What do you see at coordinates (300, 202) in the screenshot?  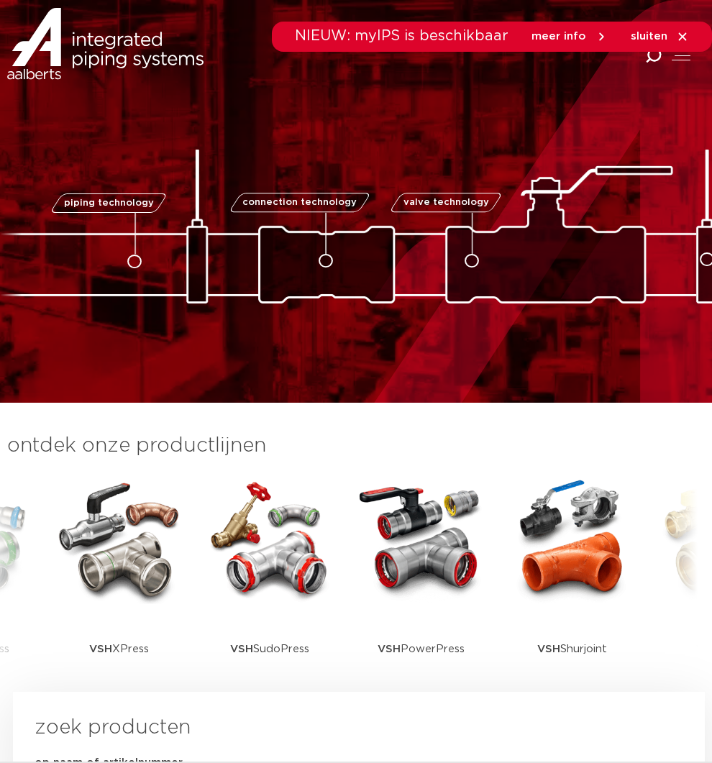 I see `span: connection technology` at bounding box center [300, 202].